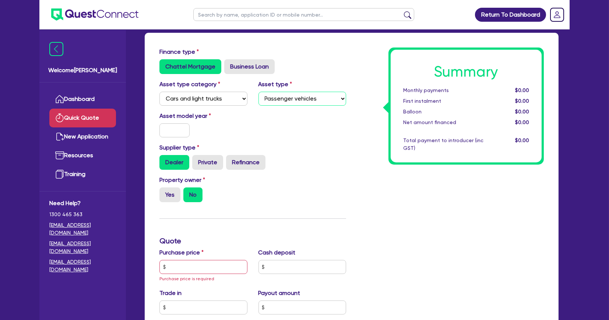 This screenshot has width=609, height=320. What do you see at coordinates (277, 253) in the screenshot?
I see `label: Cash deposit` at bounding box center [277, 253].